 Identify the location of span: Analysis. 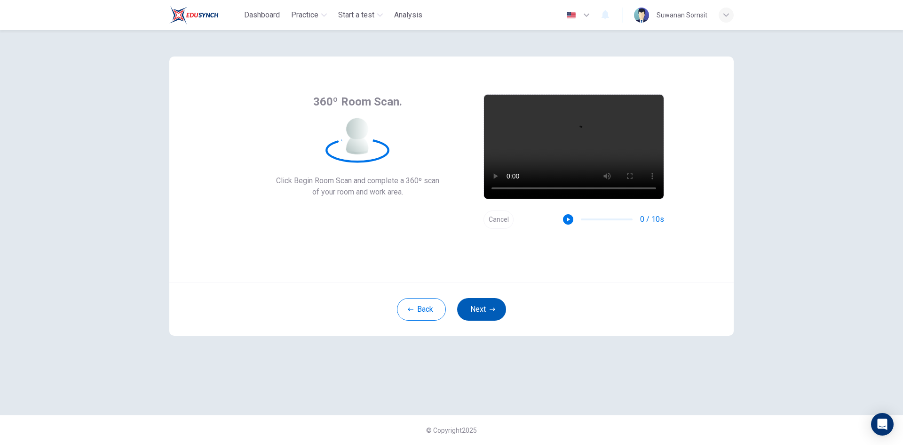
(408, 15).